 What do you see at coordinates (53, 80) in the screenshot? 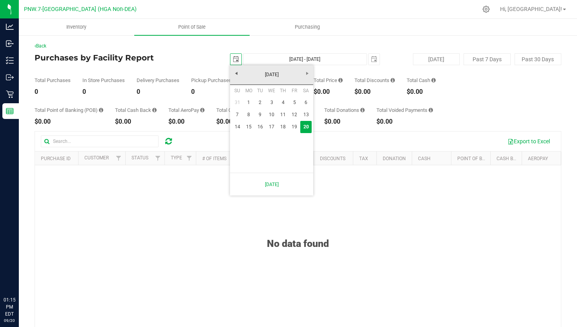
I see `div: Total Purchases` at bounding box center [53, 80].